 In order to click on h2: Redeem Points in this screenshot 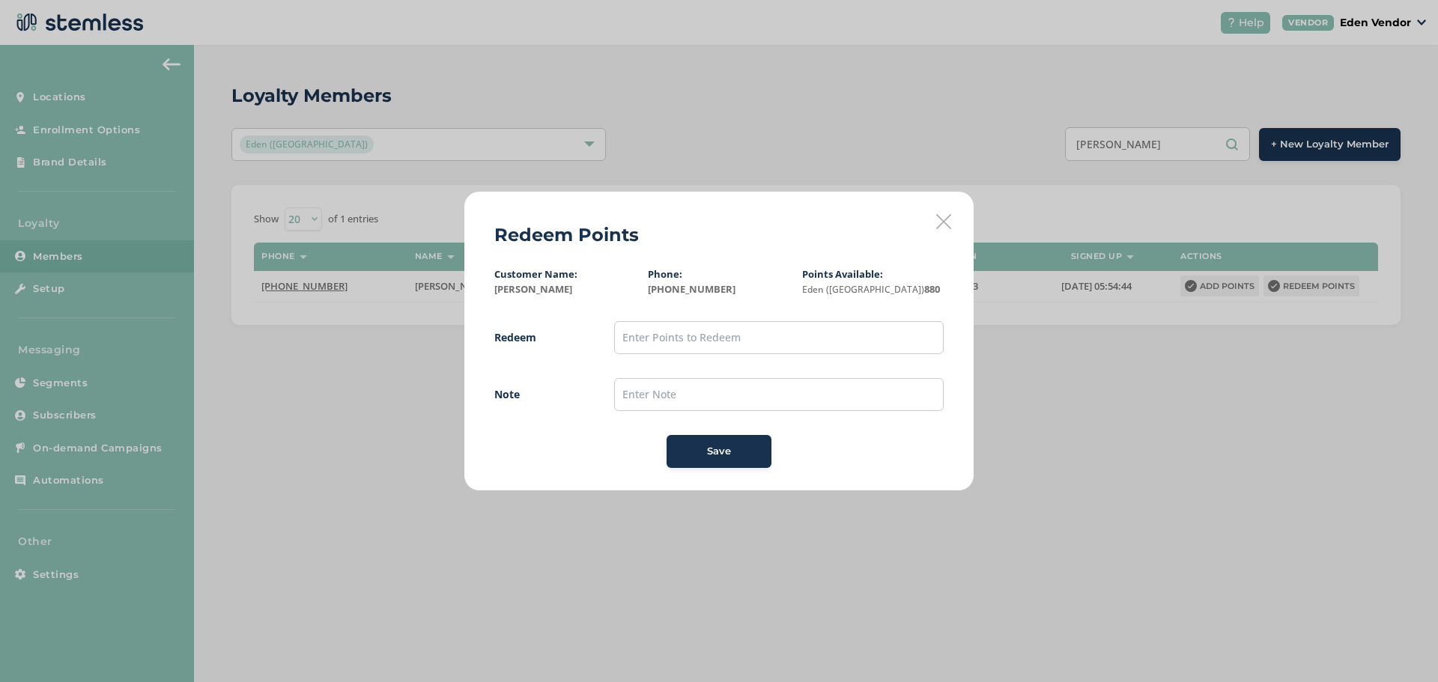, I will do `click(566, 235)`.